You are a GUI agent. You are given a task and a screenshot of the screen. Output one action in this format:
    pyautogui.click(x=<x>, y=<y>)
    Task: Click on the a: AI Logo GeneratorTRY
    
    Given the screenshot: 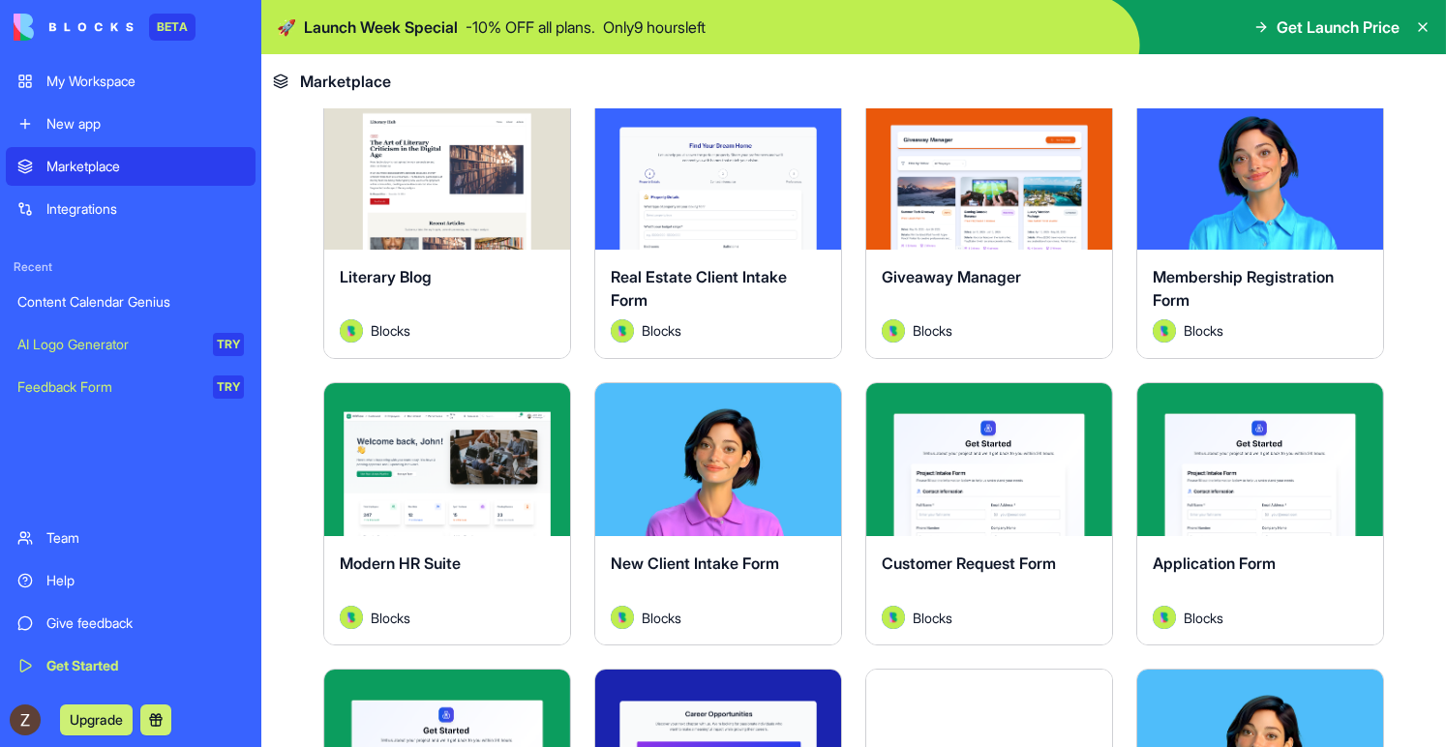 What is the action you would take?
    pyautogui.click(x=131, y=345)
    